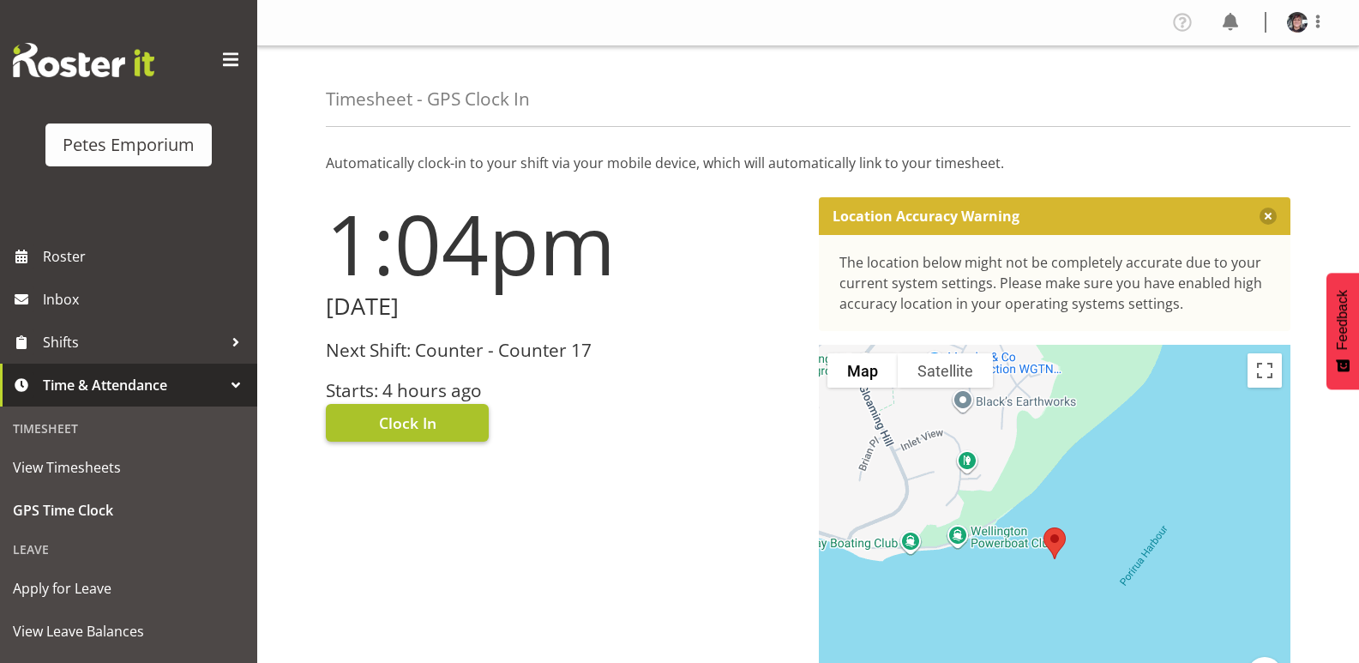  What do you see at coordinates (129, 631) in the screenshot?
I see `a: View Leave Balances` at bounding box center [129, 631].